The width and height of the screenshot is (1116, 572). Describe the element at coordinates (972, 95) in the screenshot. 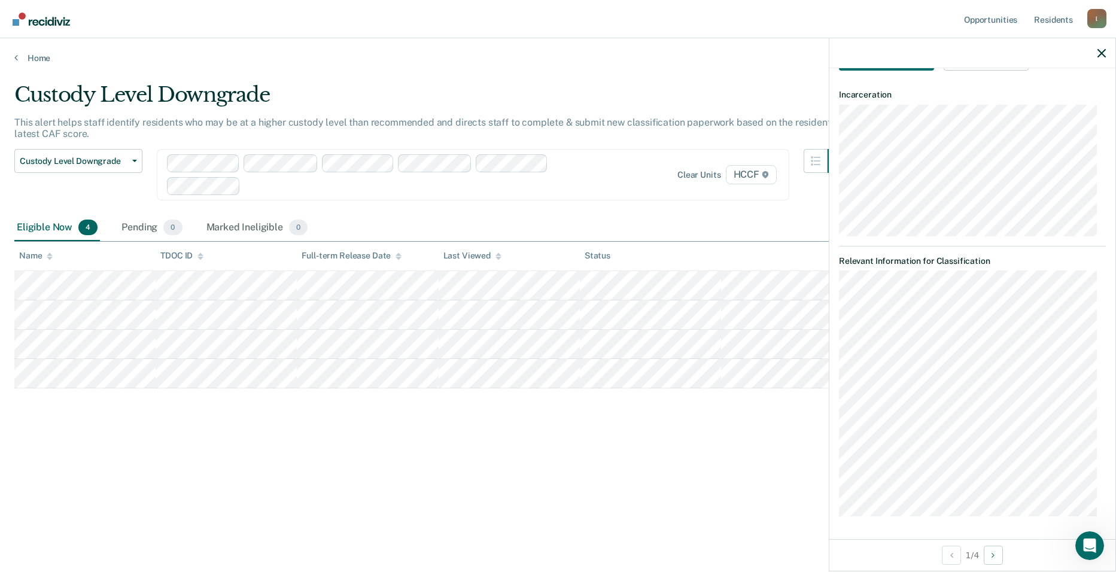

I see `dt: Incarceration` at that location.